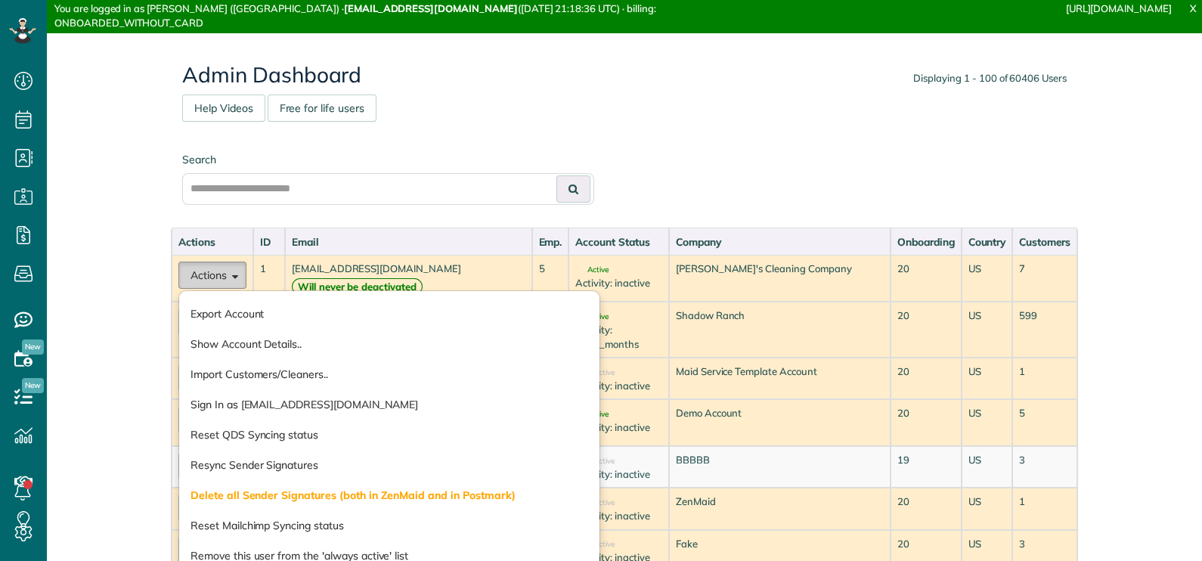 The height and width of the screenshot is (561, 1202). What do you see at coordinates (408, 242) in the screenshot?
I see `div: Email` at bounding box center [408, 242].